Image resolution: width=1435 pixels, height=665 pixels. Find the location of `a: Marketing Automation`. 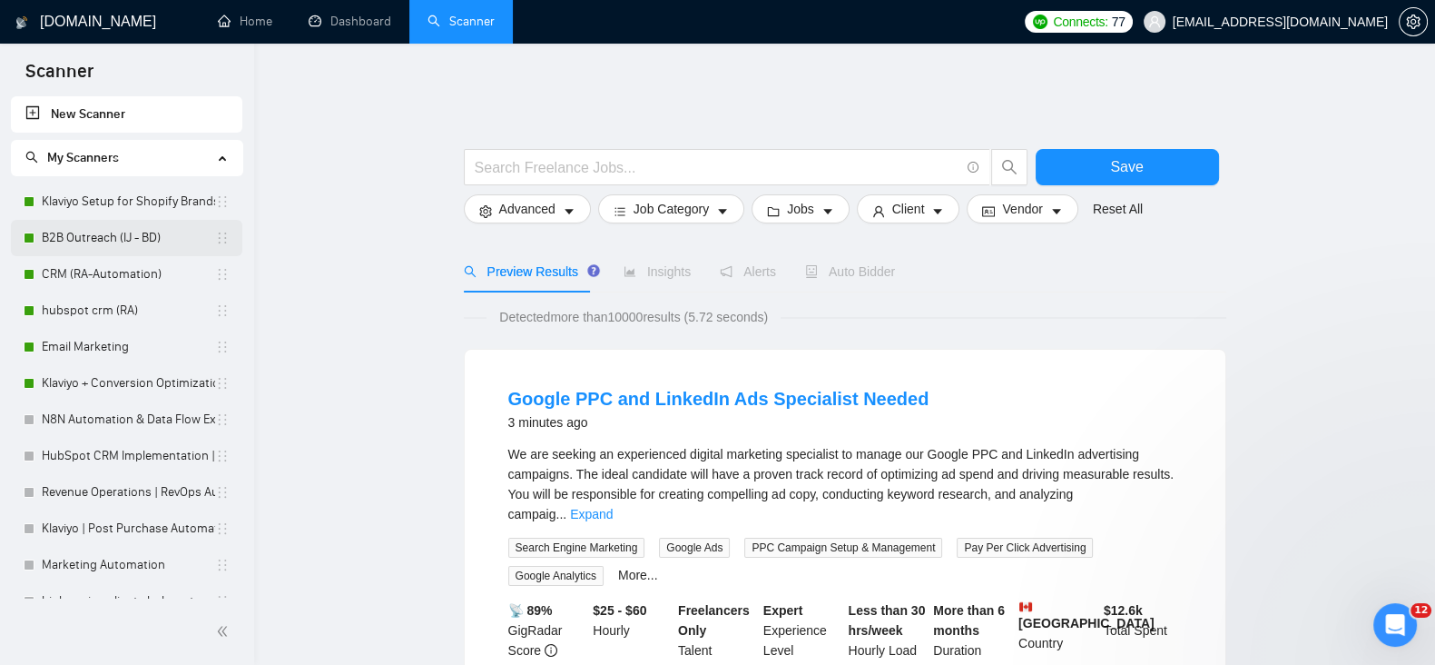

a: Marketing Automation is located at coordinates (128, 565).